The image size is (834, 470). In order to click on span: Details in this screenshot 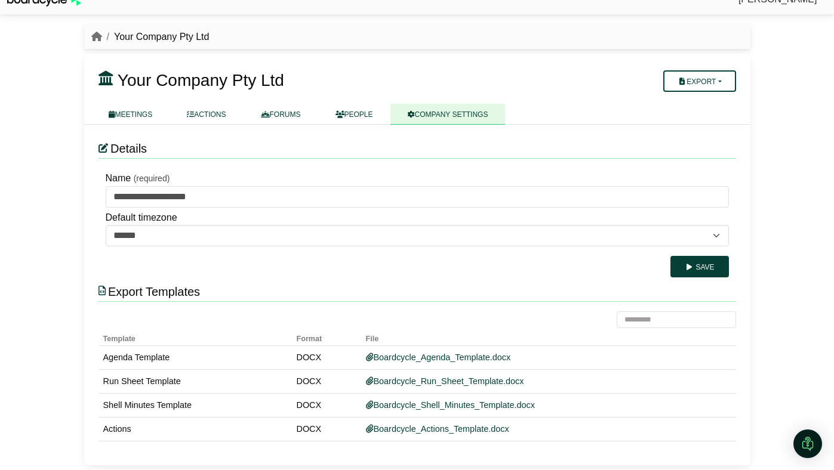, I will do `click(128, 149)`.